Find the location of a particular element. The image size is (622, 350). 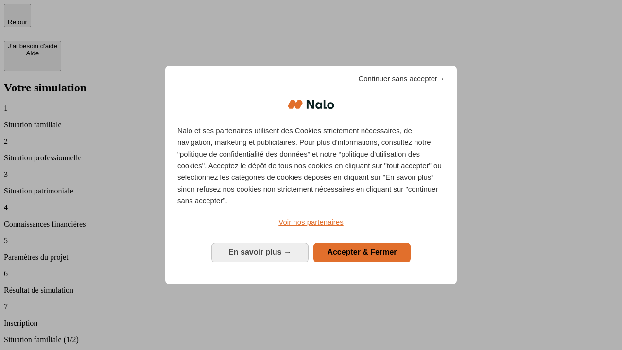

img: Logo is located at coordinates (311, 104).